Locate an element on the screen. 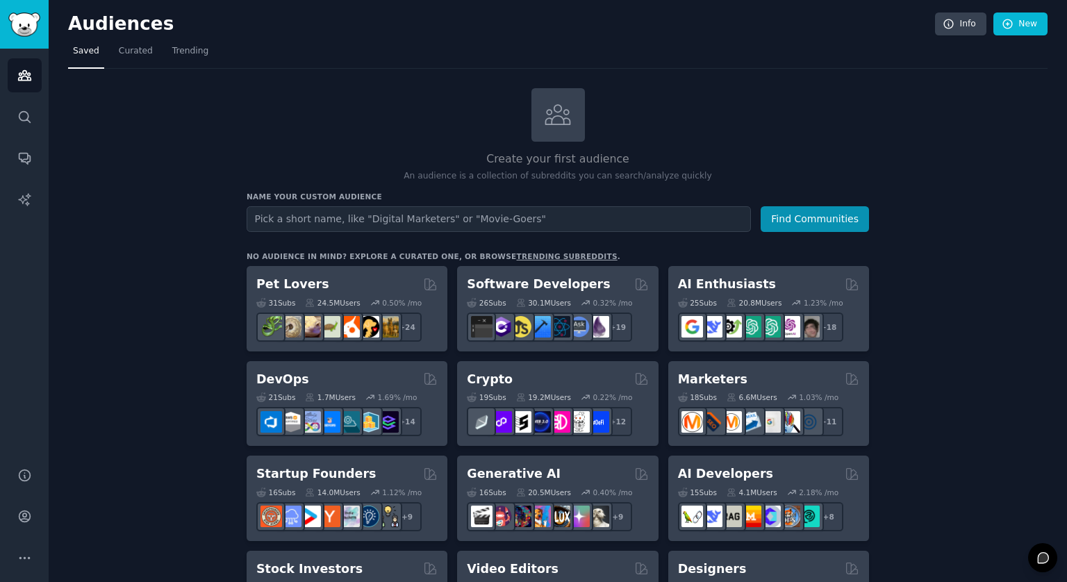 The height and width of the screenshot is (582, 1067). h2: Pet Lovers is located at coordinates (292, 284).